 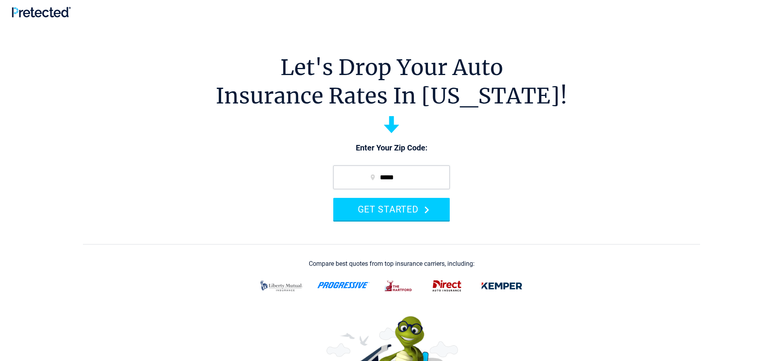 What do you see at coordinates (399, 286) in the screenshot?
I see `img: thehartford` at bounding box center [399, 286].